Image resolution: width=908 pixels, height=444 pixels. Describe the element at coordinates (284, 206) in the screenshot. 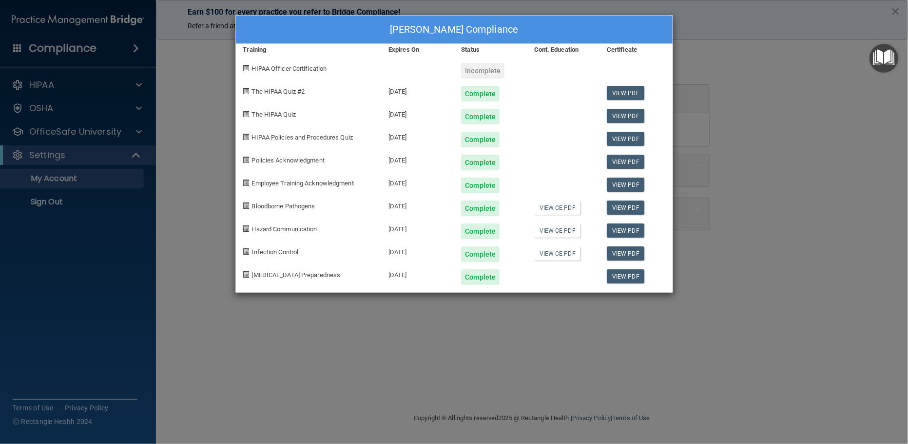

I see `span: Bloodborne Pathogens` at that location.